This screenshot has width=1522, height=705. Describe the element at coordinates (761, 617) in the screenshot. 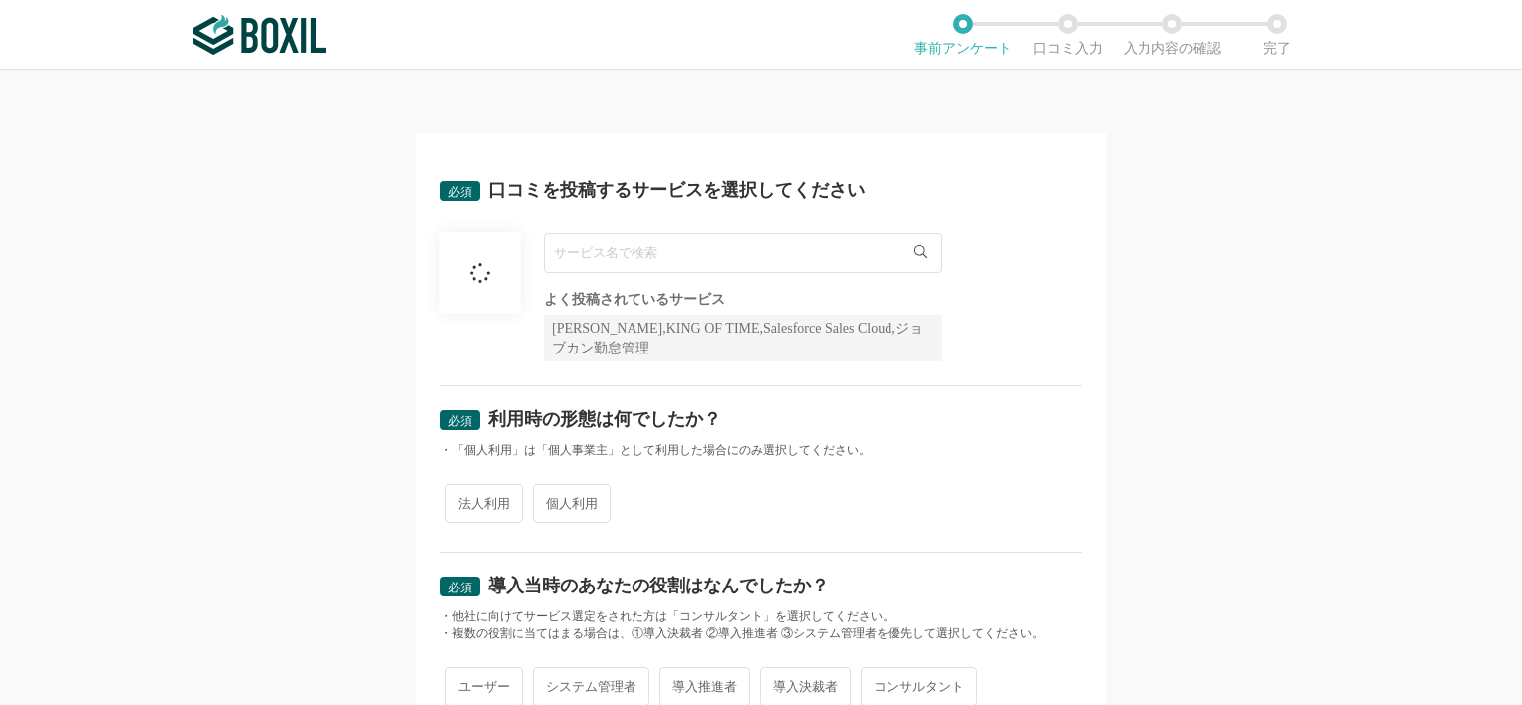

I see `div: ・他社に向けてサービス選定をされた方は「コンサルタント」を選択してください。` at that location.